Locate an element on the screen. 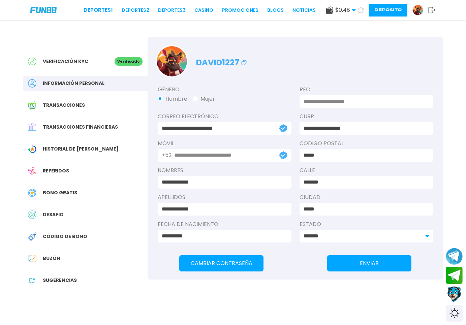 The width and height of the screenshot is (466, 325). a: Deportes1 is located at coordinates (98, 10).